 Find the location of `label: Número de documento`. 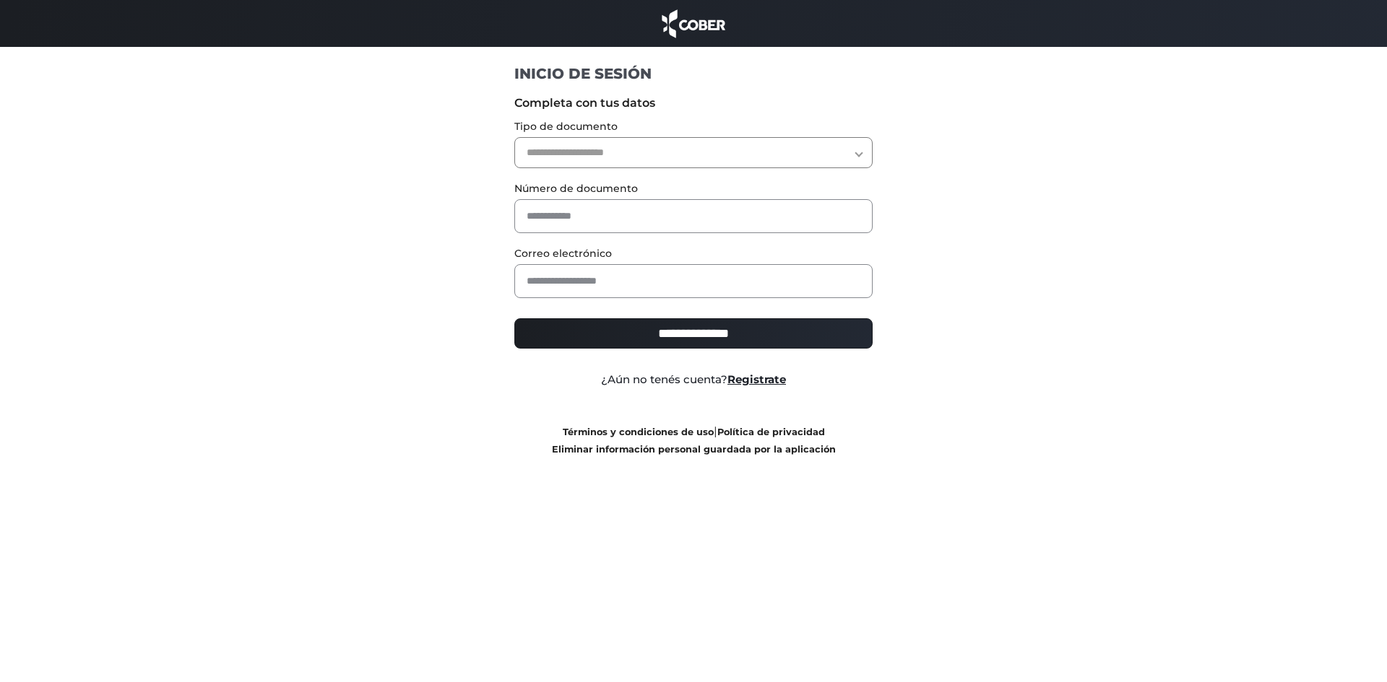

label: Número de documento is located at coordinates (693, 188).